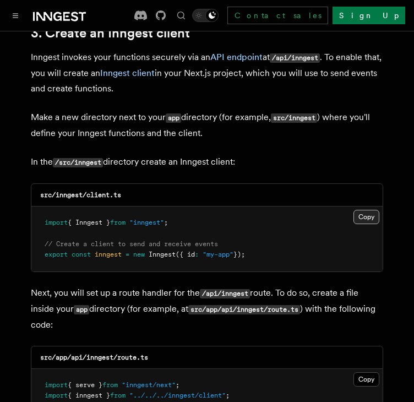 This screenshot has width=414, height=402. Describe the element at coordinates (177, 395) in the screenshot. I see `span: "../../../inngest/client"` at that location.